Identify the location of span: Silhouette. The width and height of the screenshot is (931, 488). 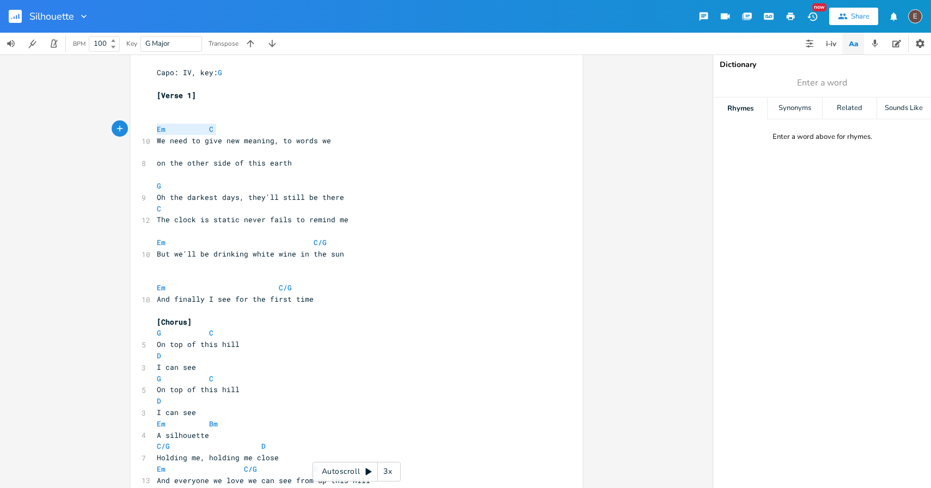
(52, 16).